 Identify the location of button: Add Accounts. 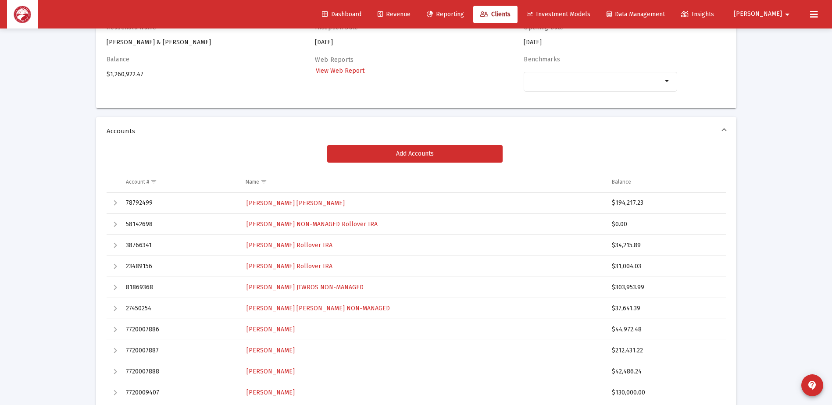
(415, 154).